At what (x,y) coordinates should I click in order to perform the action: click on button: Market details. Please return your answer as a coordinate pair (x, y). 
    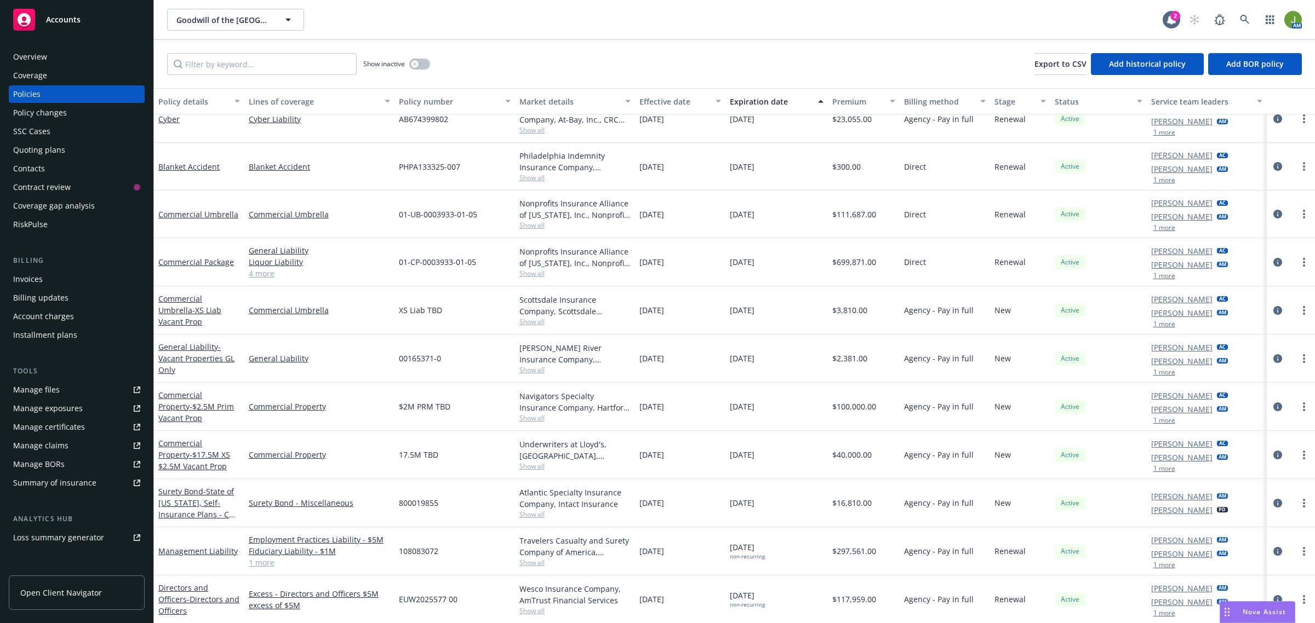
    Looking at the image, I should click on (575, 101).